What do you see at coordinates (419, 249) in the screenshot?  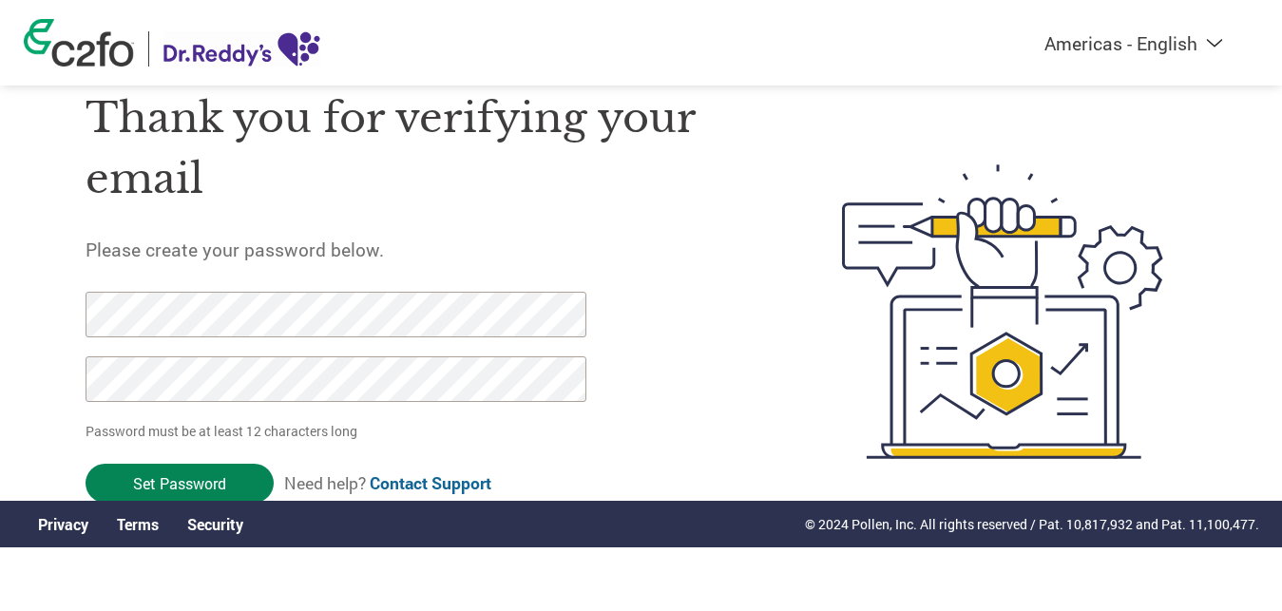 I see `h5: Please create your password below.` at bounding box center [419, 249].